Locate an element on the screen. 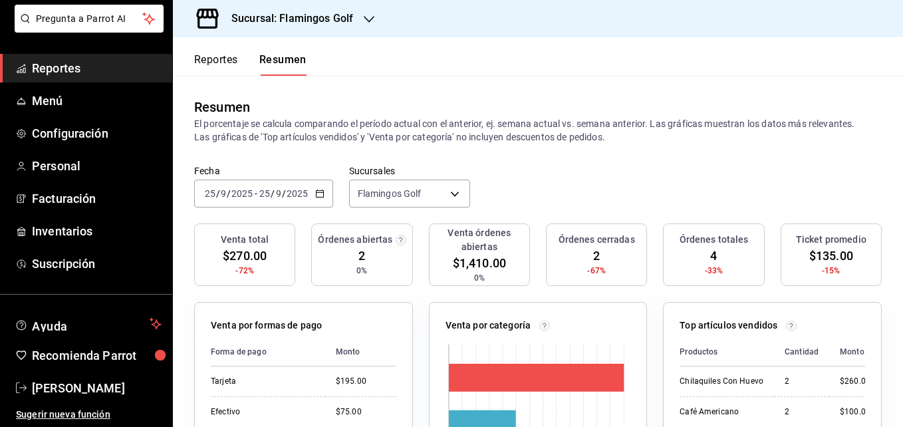 Image resolution: width=903 pixels, height=427 pixels. h3: Órdenes cerradas is located at coordinates (596, 239).